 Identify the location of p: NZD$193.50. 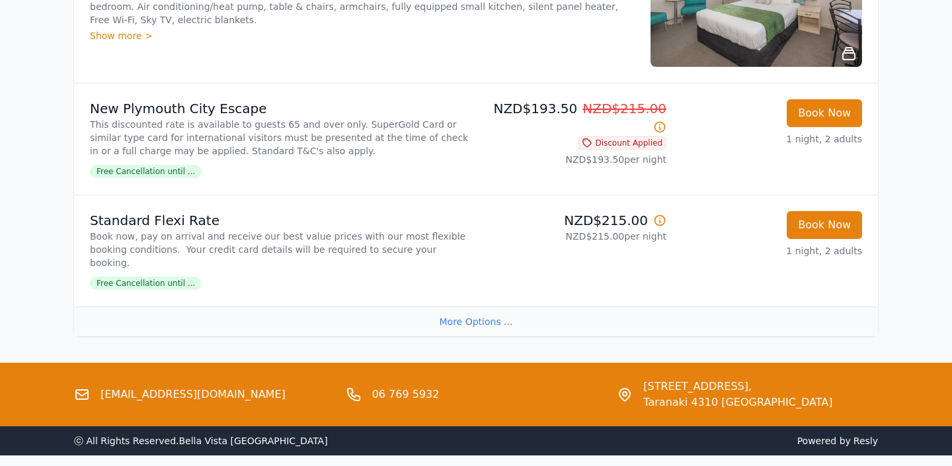
(574, 118).